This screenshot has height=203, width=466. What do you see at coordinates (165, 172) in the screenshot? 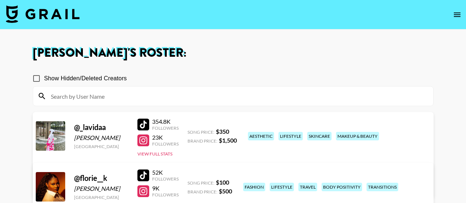
I see `div: 52K` at bounding box center [165, 172].